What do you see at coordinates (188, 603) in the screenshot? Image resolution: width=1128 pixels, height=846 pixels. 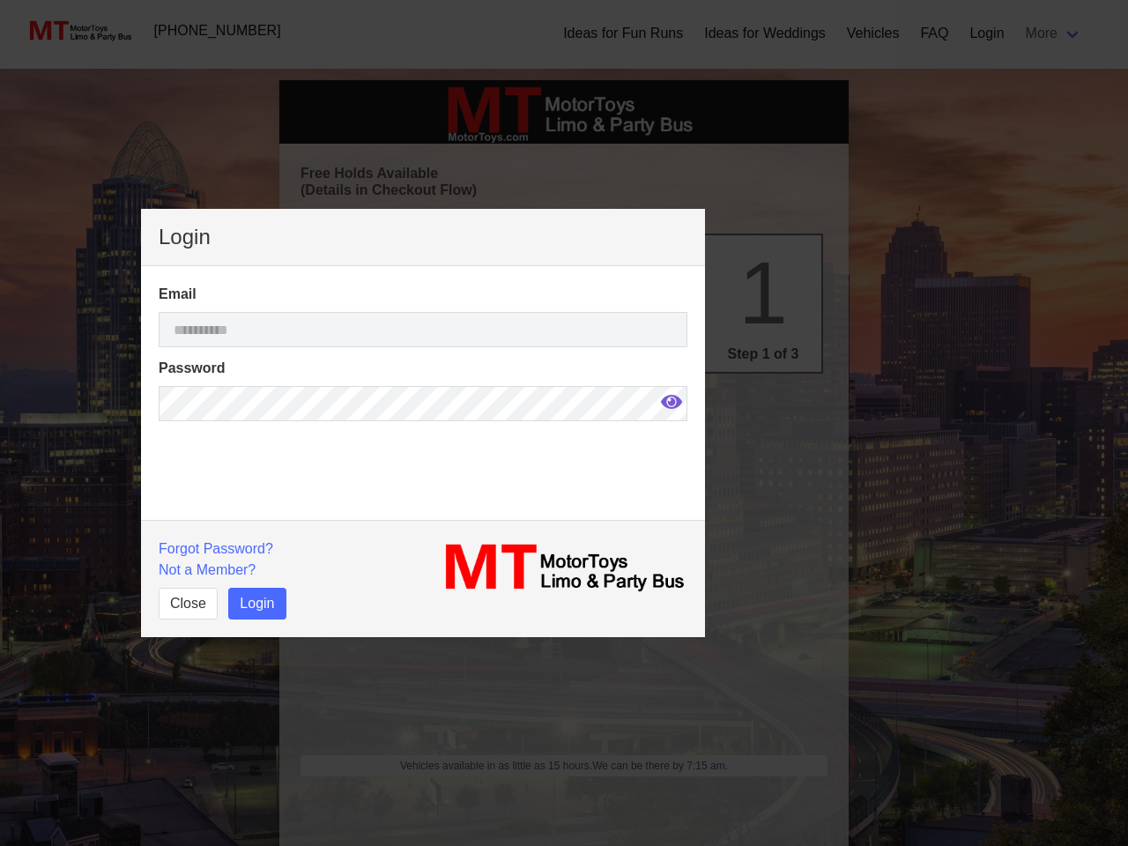 I see `button: Close` at bounding box center [188, 603].